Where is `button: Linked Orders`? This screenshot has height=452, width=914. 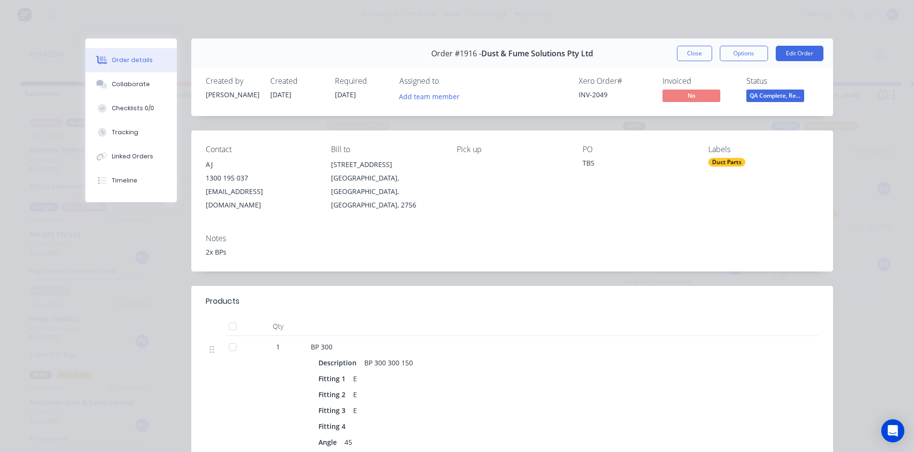 button: Linked Orders is located at coordinates (131, 157).